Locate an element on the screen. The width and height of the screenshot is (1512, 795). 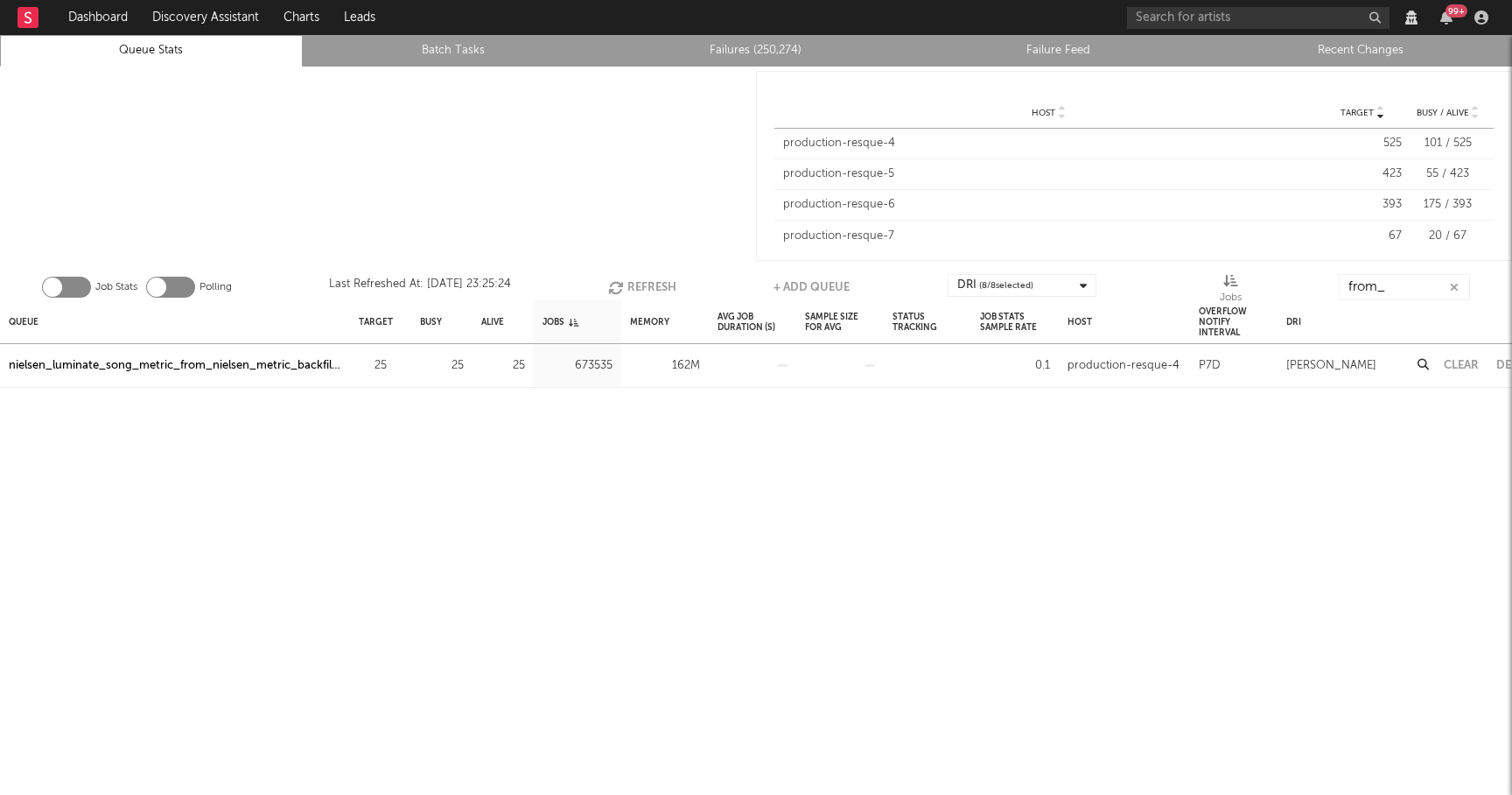
div: Alive is located at coordinates (493, 321).